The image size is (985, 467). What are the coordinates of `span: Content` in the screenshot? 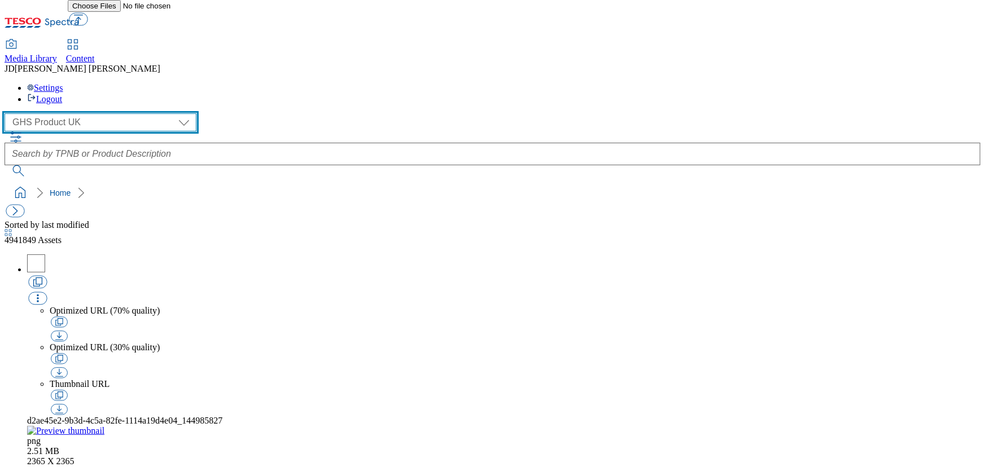 It's located at (80, 58).